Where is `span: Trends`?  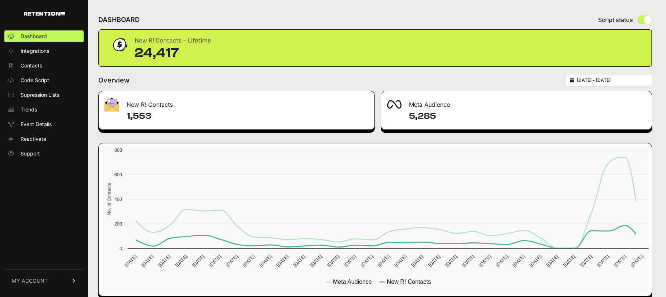 span: Trends is located at coordinates (29, 110).